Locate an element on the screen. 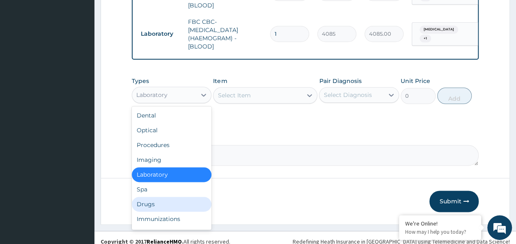 Image resolution: width=516 pixels, height=244 pixels. textarea: Type your message and hit 'Enter' is located at coordinates (80, 174).